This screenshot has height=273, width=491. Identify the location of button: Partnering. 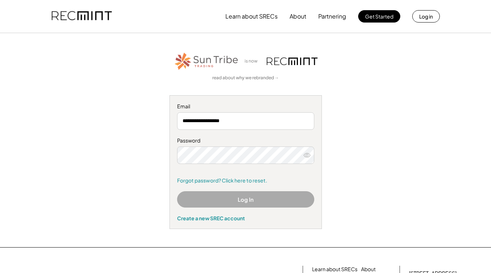
(332, 16).